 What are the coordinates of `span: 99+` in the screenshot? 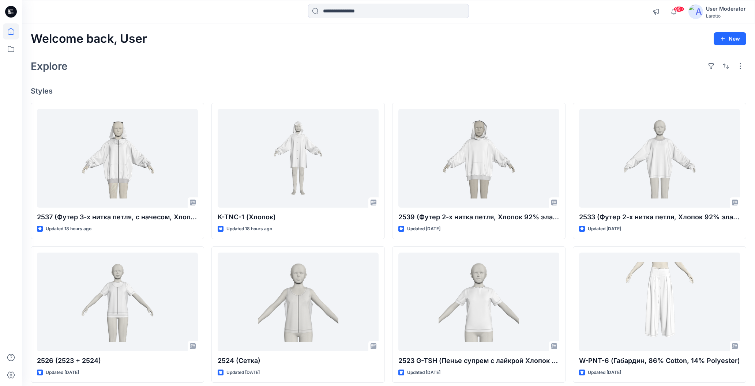 It's located at (679, 9).